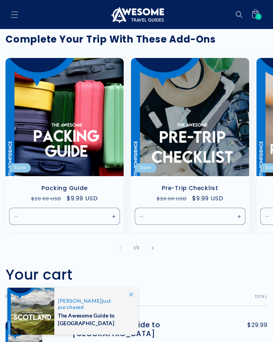  What do you see at coordinates (65, 188) in the screenshot?
I see `a: Packing Guide` at bounding box center [65, 188].